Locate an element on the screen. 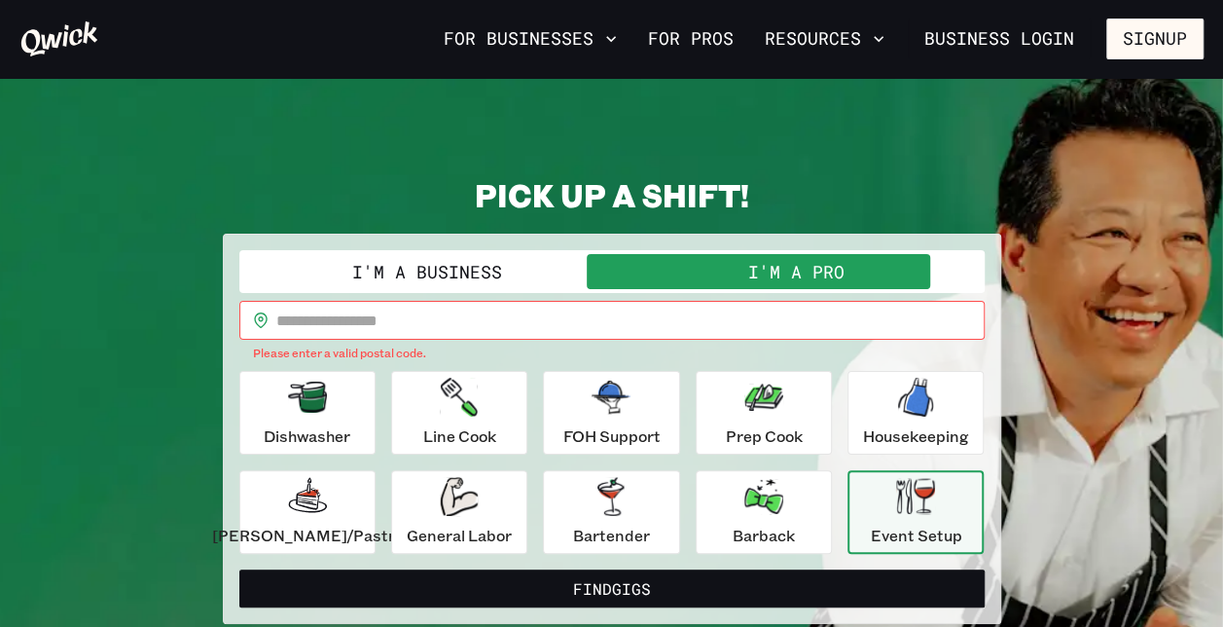 The image size is (1223, 627). p: Prep Cook is located at coordinates (763, 436).